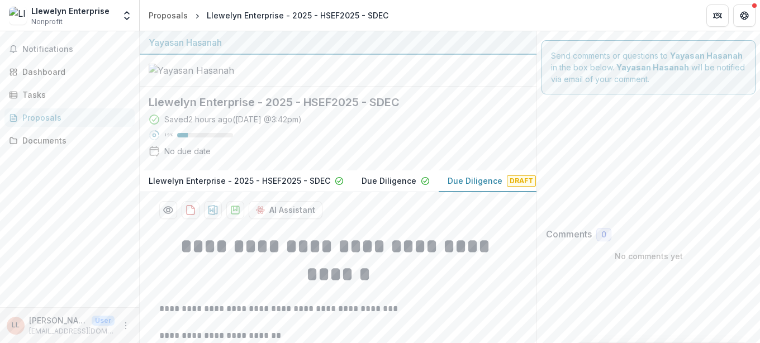 The height and width of the screenshot is (343, 760). What do you see at coordinates (744, 16) in the screenshot?
I see `button: Get Help` at bounding box center [744, 16].